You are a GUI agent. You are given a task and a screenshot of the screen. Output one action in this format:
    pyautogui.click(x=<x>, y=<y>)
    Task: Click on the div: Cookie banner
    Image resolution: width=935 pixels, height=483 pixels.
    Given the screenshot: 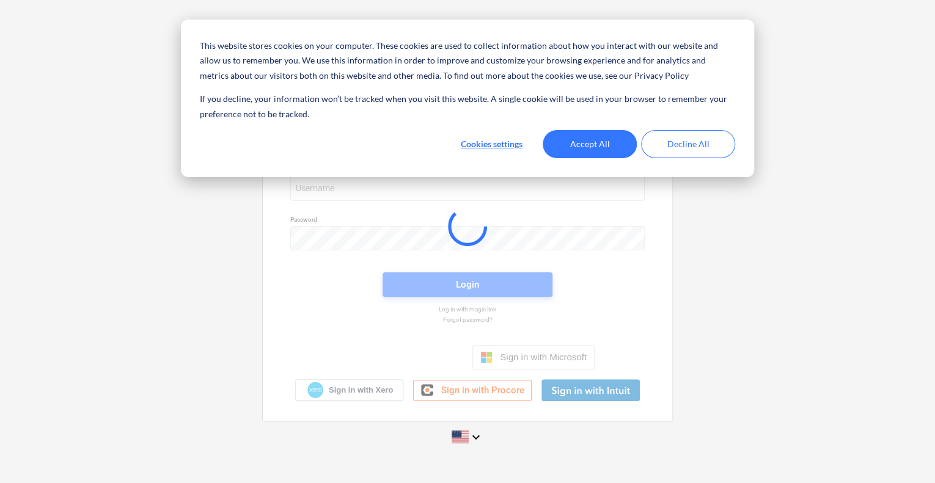 What is the action you would take?
    pyautogui.click(x=467, y=98)
    